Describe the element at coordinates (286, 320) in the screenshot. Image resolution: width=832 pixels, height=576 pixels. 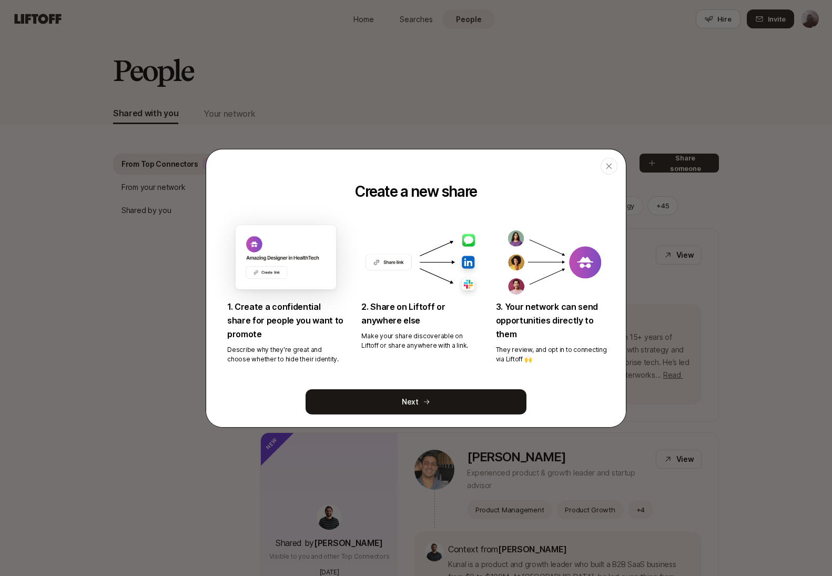
I see `p: 1. Create a confidential share for people you want to promote` at that location.